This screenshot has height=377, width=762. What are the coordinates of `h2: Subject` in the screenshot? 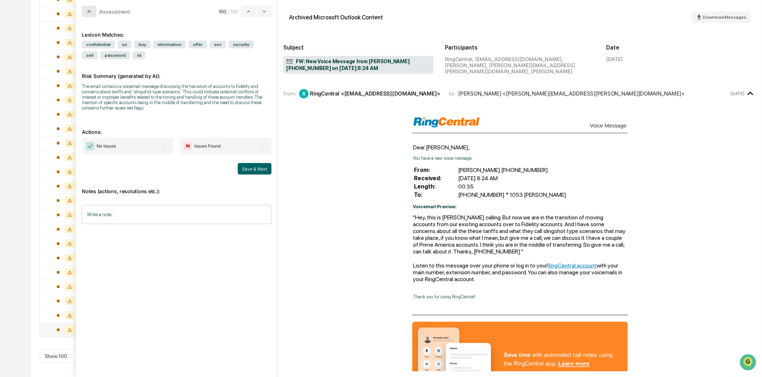 It's located at (358, 47).